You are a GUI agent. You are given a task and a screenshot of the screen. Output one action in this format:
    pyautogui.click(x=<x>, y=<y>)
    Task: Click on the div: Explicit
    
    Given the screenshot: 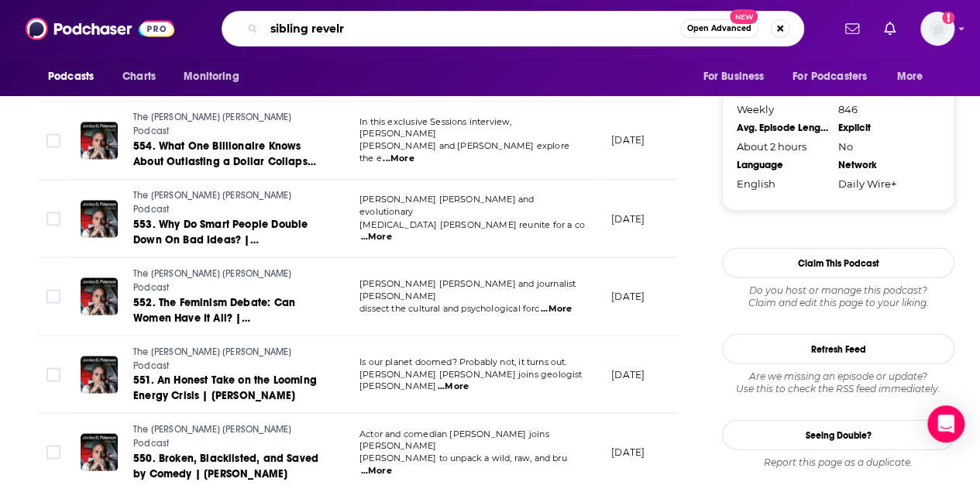 What is the action you would take?
    pyautogui.click(x=884, y=128)
    